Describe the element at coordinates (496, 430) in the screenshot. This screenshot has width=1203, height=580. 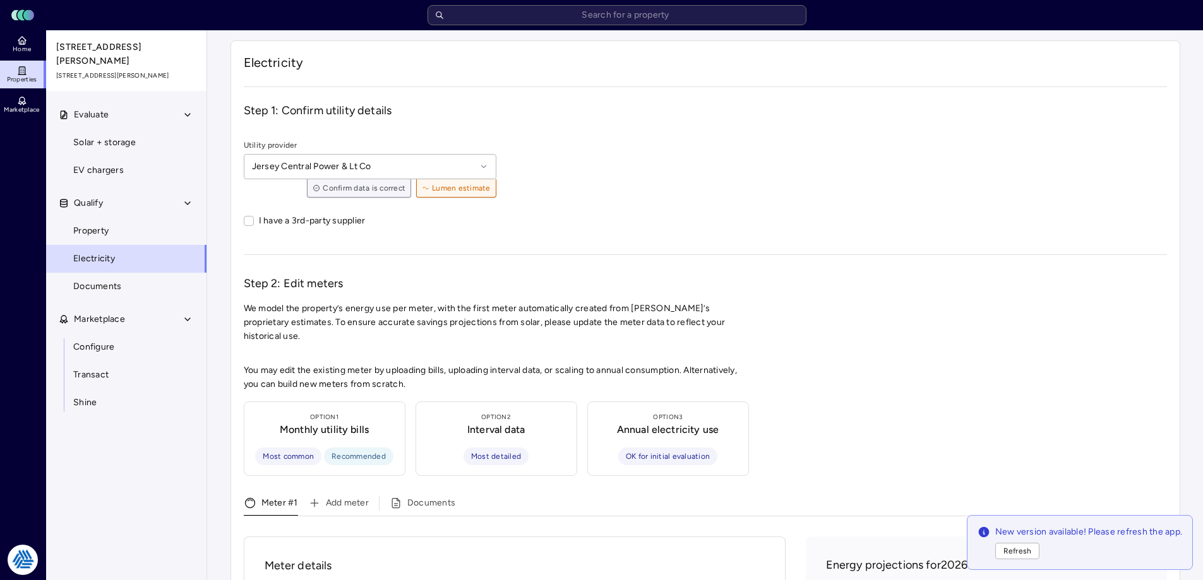
I see `span: Interval data` at that location.